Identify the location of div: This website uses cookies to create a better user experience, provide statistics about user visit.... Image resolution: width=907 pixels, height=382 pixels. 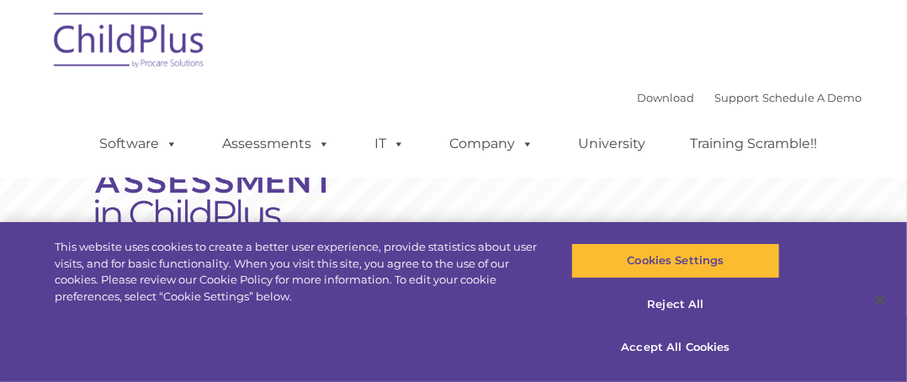
(300, 272).